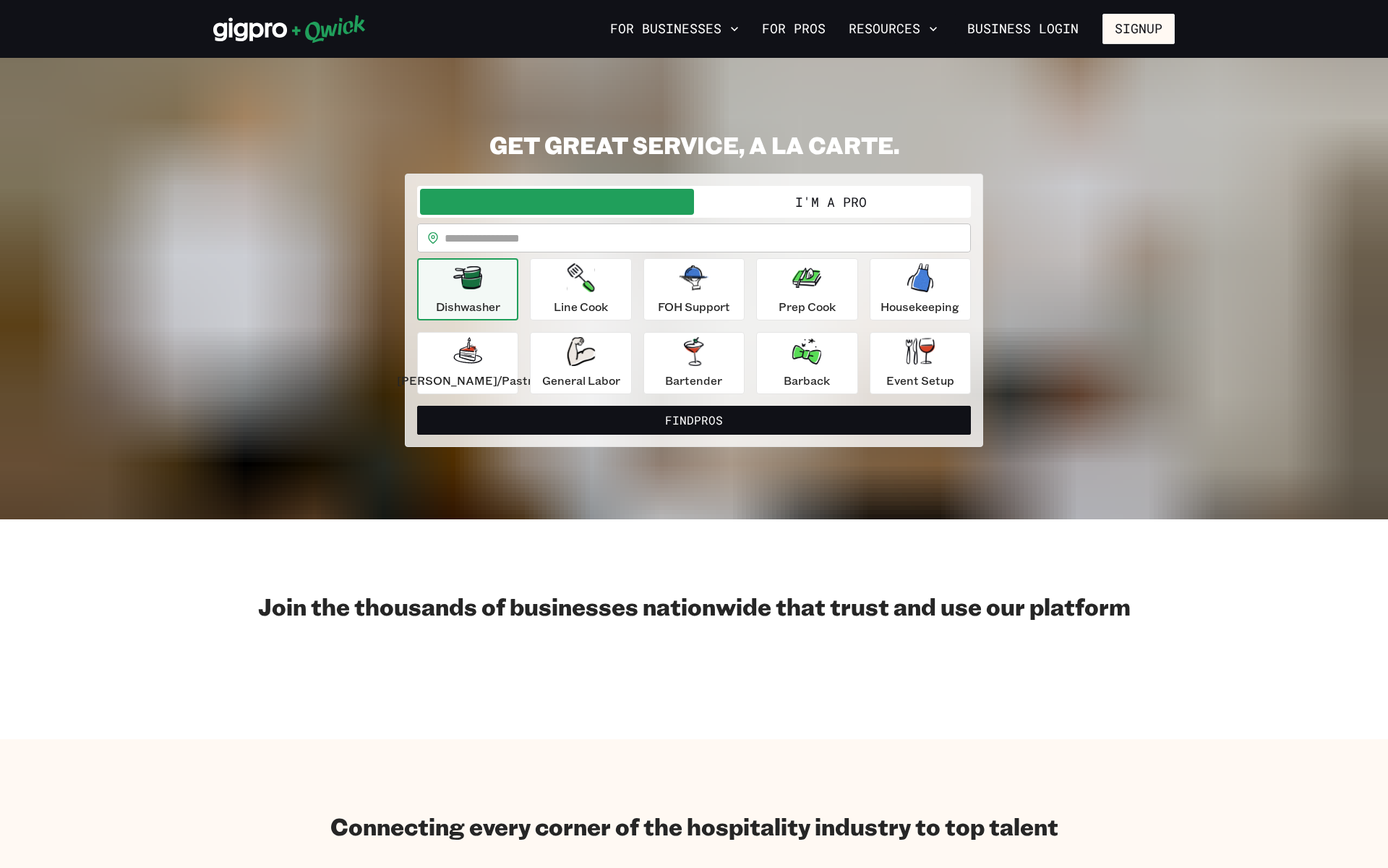 The width and height of the screenshot is (1388, 868). I want to click on p: Dishwasher, so click(468, 307).